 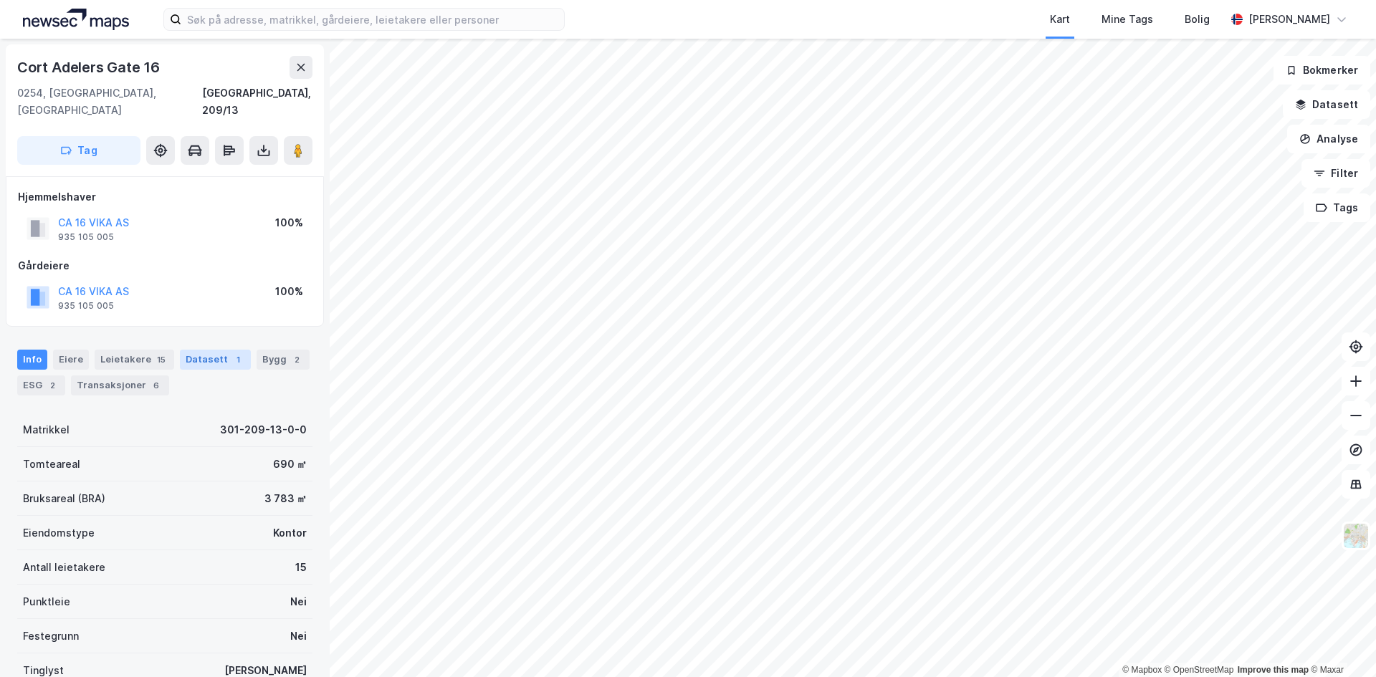 I want to click on button: Analyse, so click(x=1329, y=139).